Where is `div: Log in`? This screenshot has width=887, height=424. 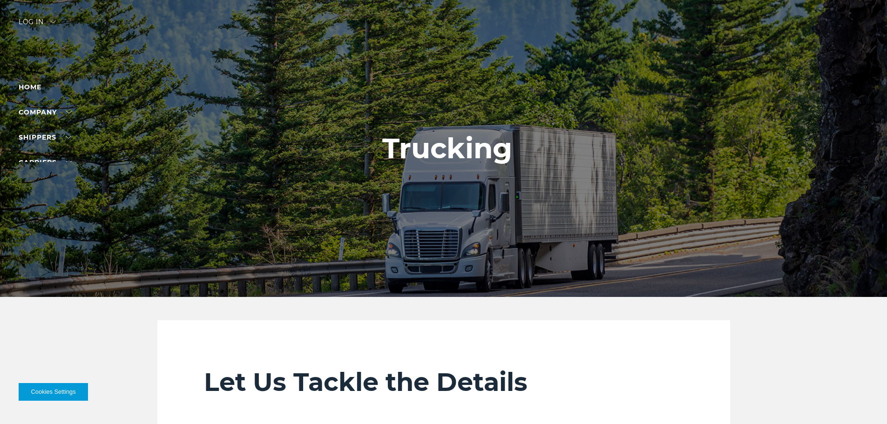 div: Log in is located at coordinates (37, 25).